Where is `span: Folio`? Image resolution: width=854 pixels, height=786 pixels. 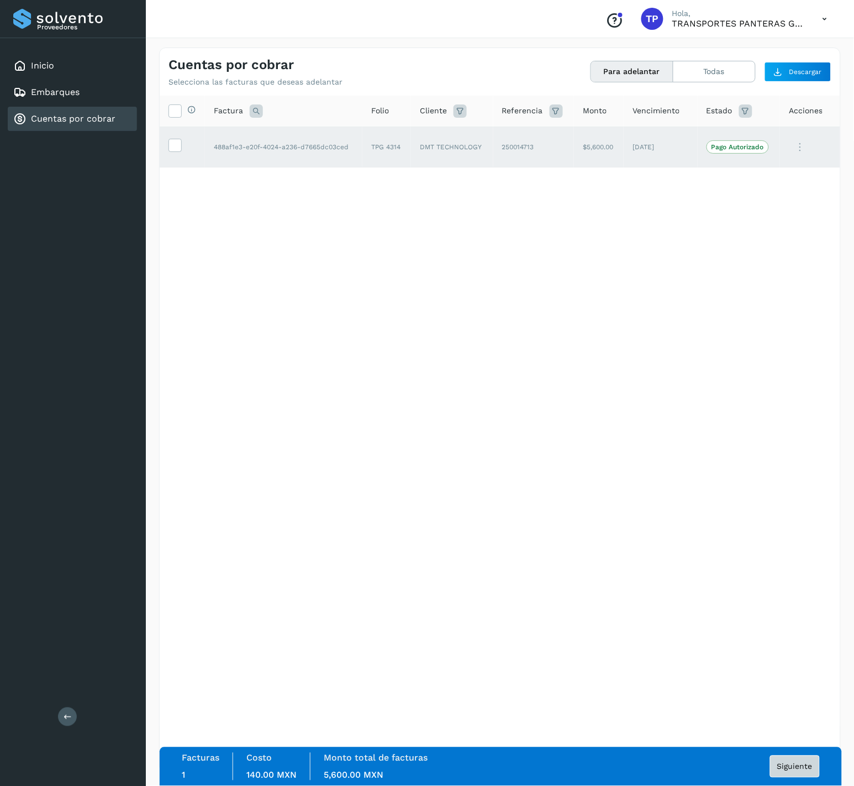 span: Folio is located at coordinates (380, 111).